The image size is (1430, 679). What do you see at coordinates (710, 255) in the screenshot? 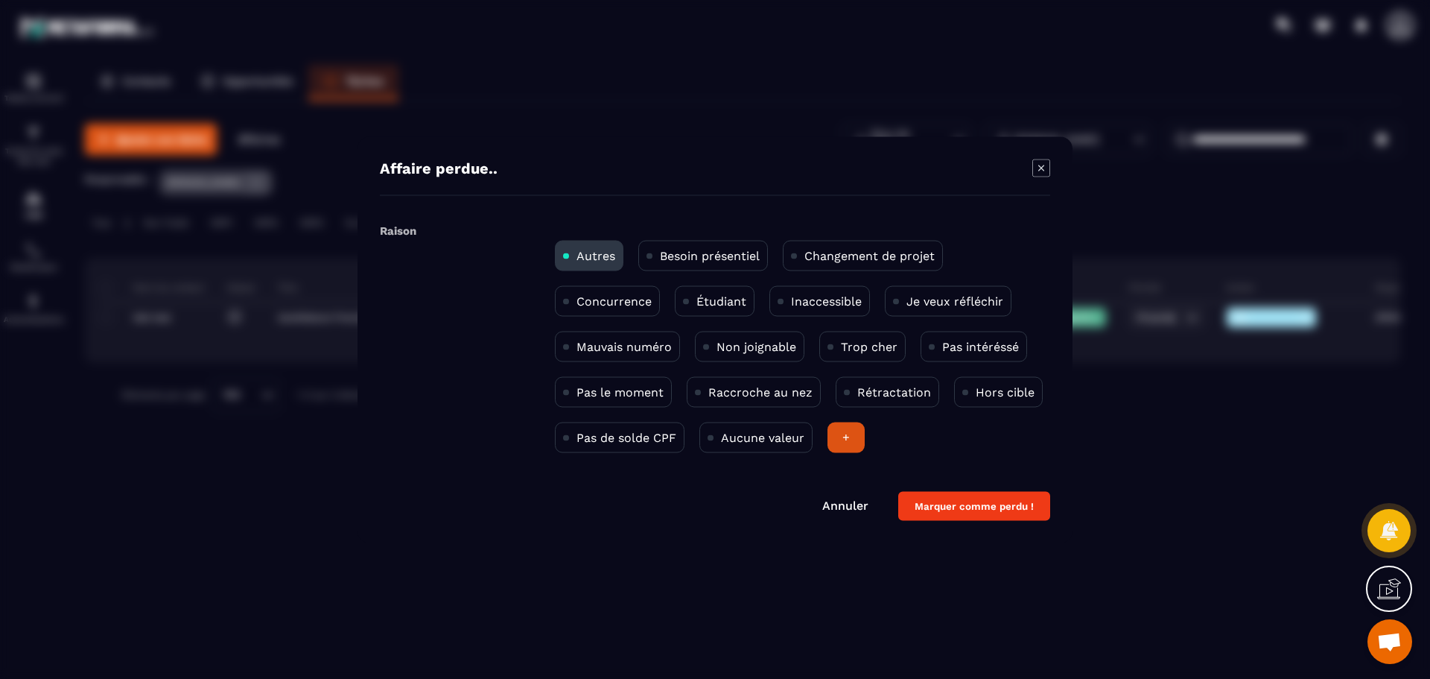
I see `p: Besoin présentiel` at bounding box center [710, 255].